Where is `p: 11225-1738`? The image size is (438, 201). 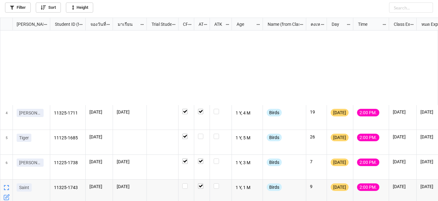
p: 11225-1738 is located at coordinates (68, 163).